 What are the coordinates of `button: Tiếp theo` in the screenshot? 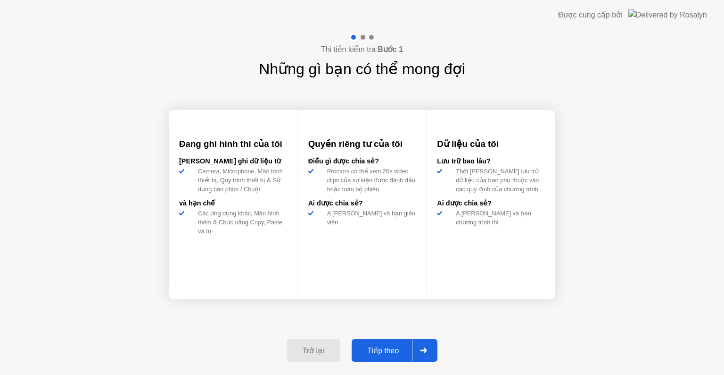 It's located at (395, 350).